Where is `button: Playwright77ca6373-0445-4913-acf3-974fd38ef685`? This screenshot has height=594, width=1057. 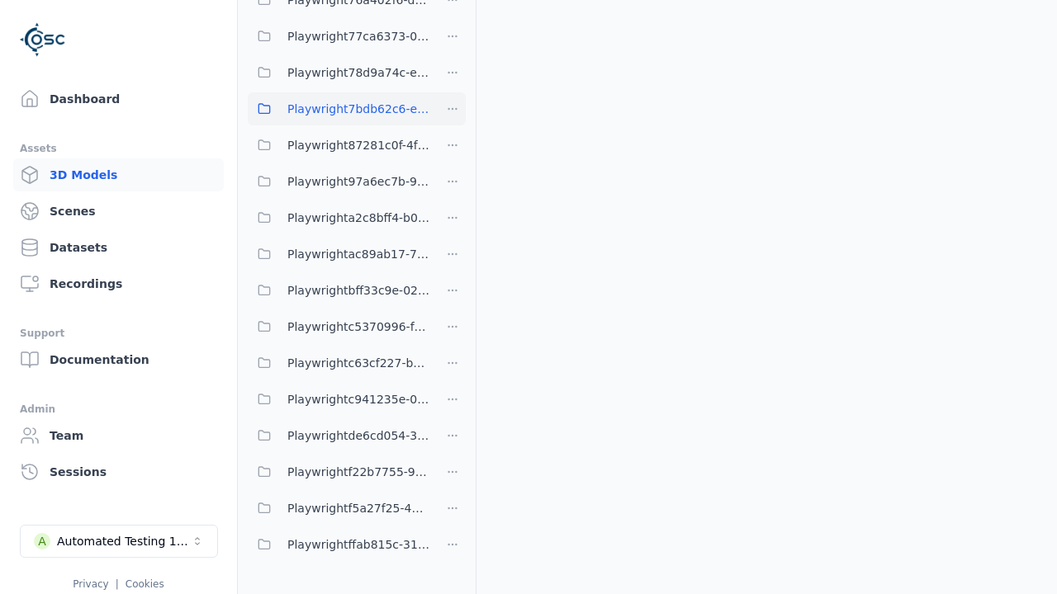 button: Playwright77ca6373-0445-4913-acf3-974fd38ef685 is located at coordinates (338, 36).